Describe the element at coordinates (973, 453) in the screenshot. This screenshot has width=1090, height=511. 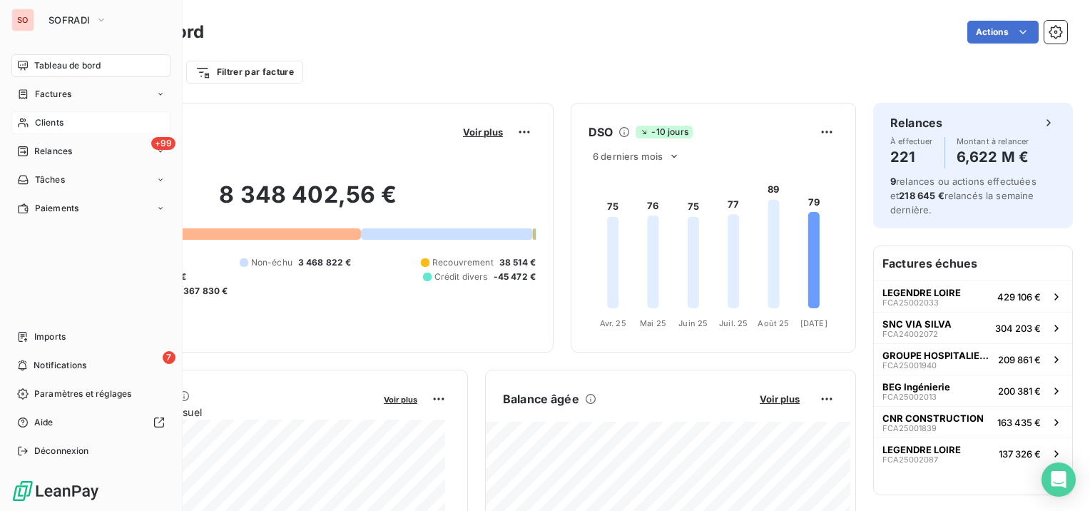
I see `button: LEGENDRE LOIREFCA25002087137 326 €` at that location.